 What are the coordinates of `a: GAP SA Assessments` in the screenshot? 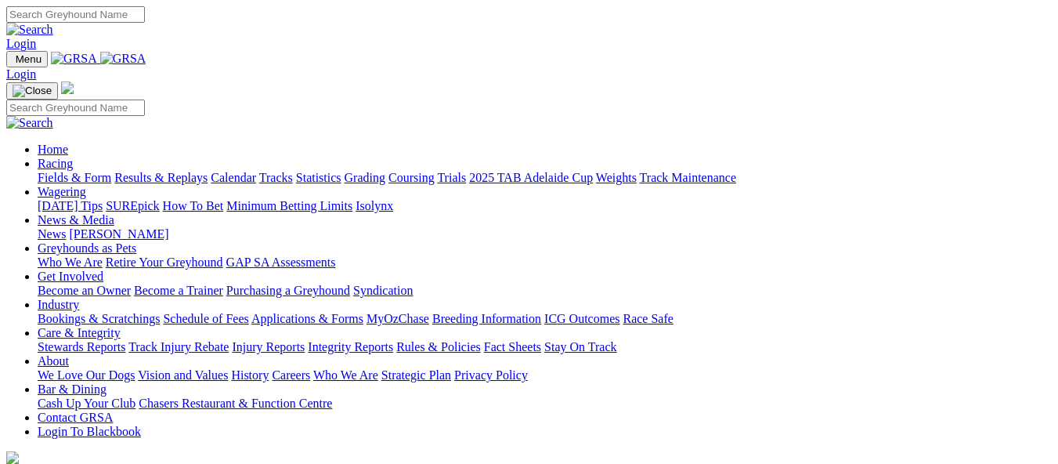 It's located at (281, 262).